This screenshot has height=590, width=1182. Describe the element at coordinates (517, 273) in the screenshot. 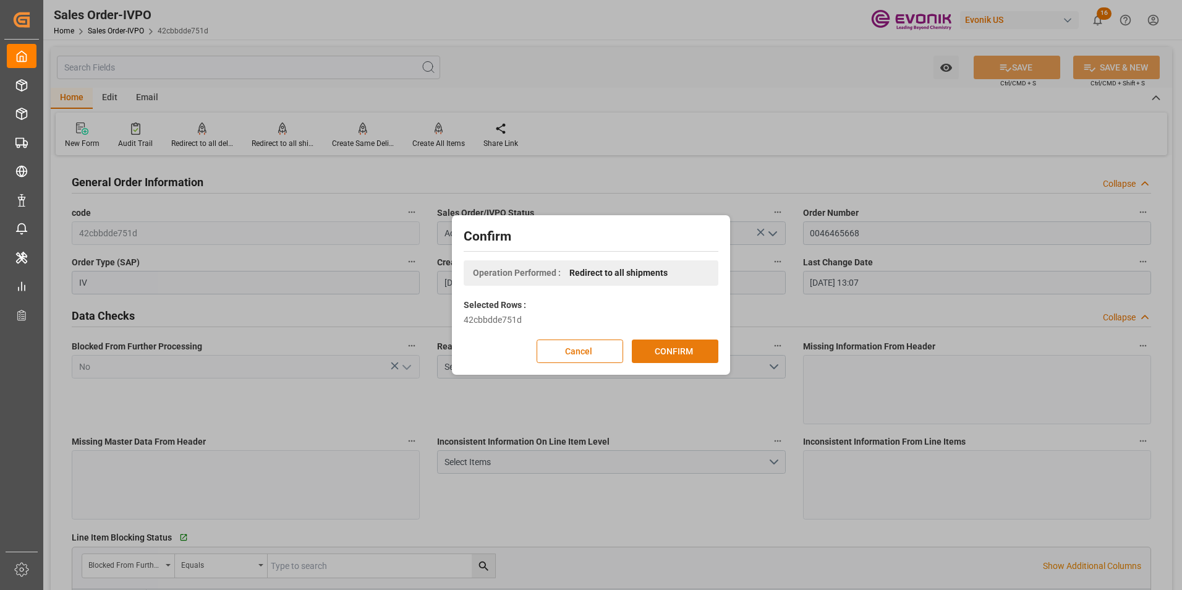

I see `span: Operation Performed :` at that location.